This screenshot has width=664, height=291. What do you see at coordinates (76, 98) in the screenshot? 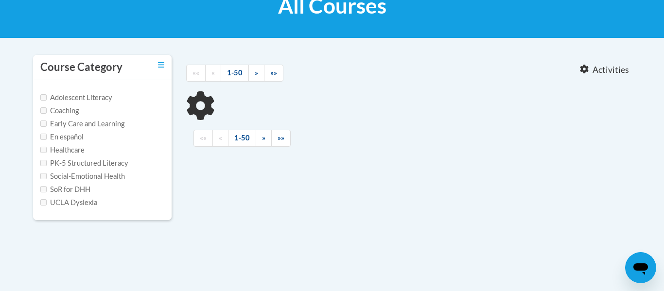
I see `label: Adolescent Literacy` at bounding box center [76, 98].